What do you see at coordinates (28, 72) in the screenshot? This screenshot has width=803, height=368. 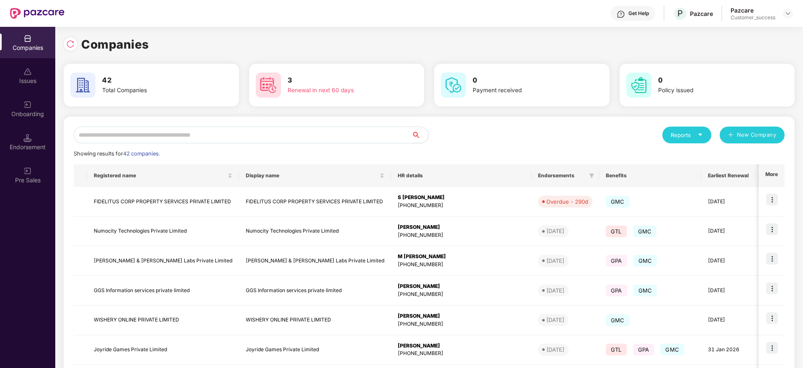 I see `img: svg+xml;base64,PHN2ZyBpZD0iSXNzdWVzX2Rpc2FibGVkIiB4bWxucz0iaHR0cDovL3d3dy53My5vcmcvMjAwMC9zdmciIH...` at bounding box center [28, 72].